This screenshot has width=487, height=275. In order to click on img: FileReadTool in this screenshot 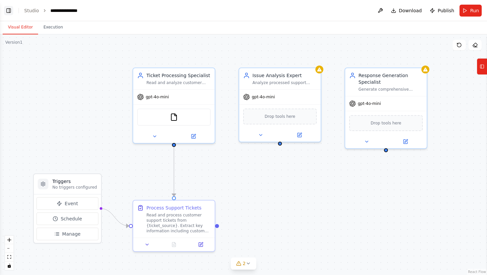, I will do `click(174, 117)`.